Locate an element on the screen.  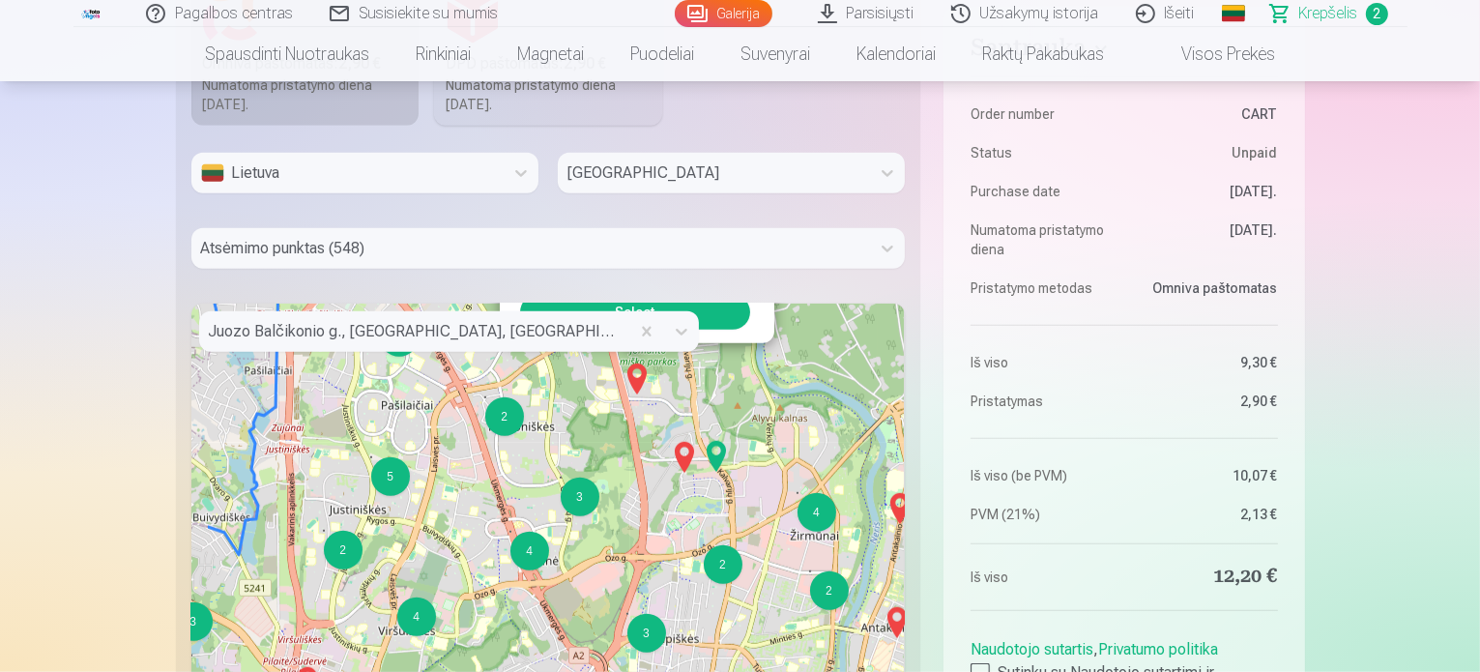
img: /fa5 is located at coordinates (92, 14).